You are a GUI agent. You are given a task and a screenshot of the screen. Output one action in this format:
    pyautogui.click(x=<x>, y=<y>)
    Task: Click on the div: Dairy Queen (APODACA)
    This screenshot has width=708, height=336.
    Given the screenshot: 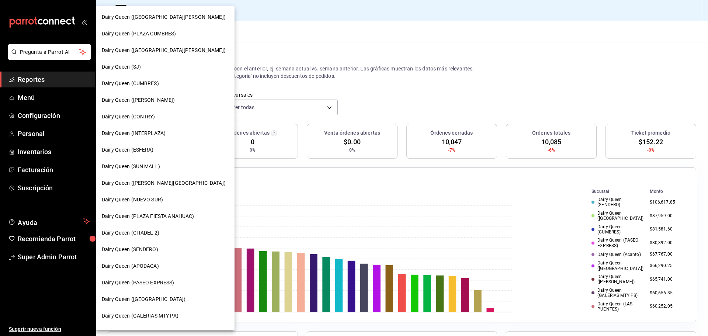 What is the action you would take?
    pyautogui.click(x=165, y=266)
    